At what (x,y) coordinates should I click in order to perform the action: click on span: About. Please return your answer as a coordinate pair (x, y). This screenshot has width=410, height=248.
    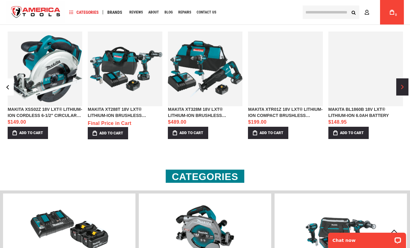
    Looking at the image, I should click on (153, 12).